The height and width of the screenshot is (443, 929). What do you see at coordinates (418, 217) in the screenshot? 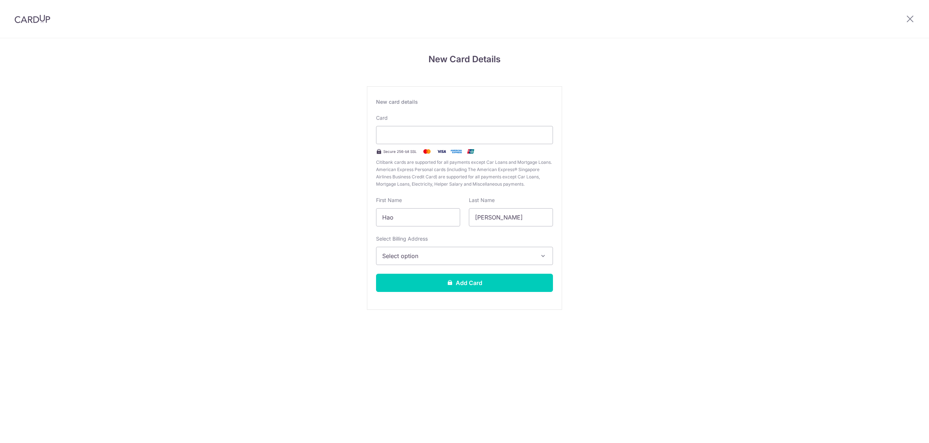
I see `input: Cardholder First Name` at bounding box center [418, 217].